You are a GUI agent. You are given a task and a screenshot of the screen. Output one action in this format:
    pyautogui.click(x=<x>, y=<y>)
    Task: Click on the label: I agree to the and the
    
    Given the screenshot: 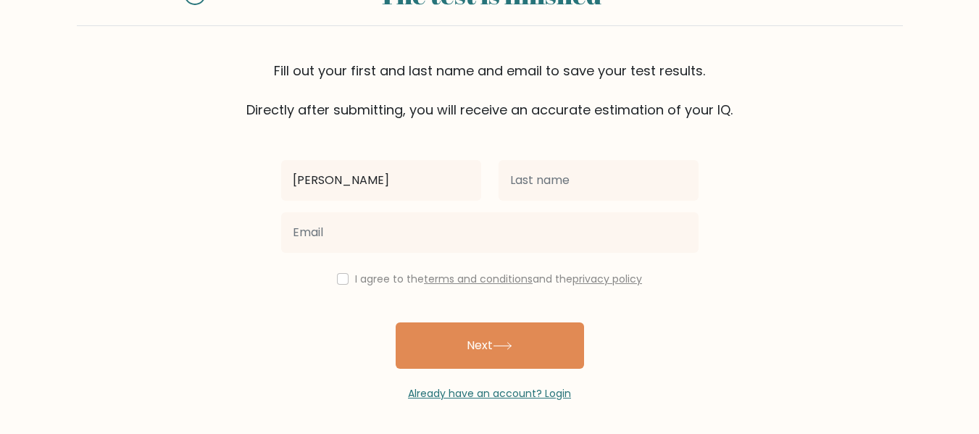 What is the action you would take?
    pyautogui.click(x=499, y=279)
    